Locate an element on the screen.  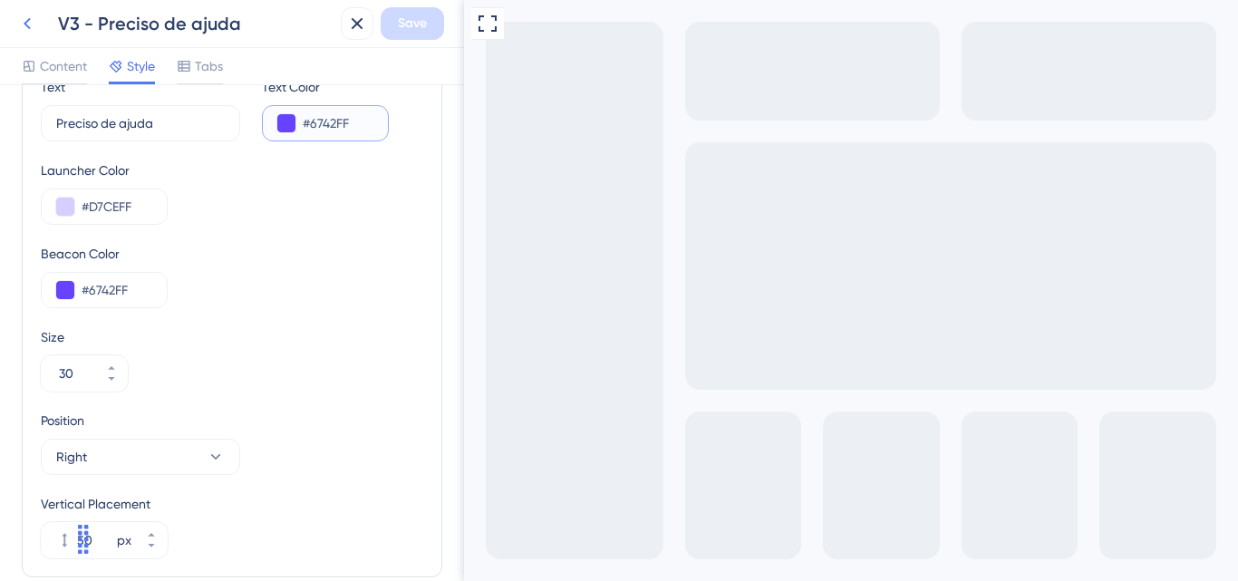
input: Get Started is located at coordinates (140, 123).